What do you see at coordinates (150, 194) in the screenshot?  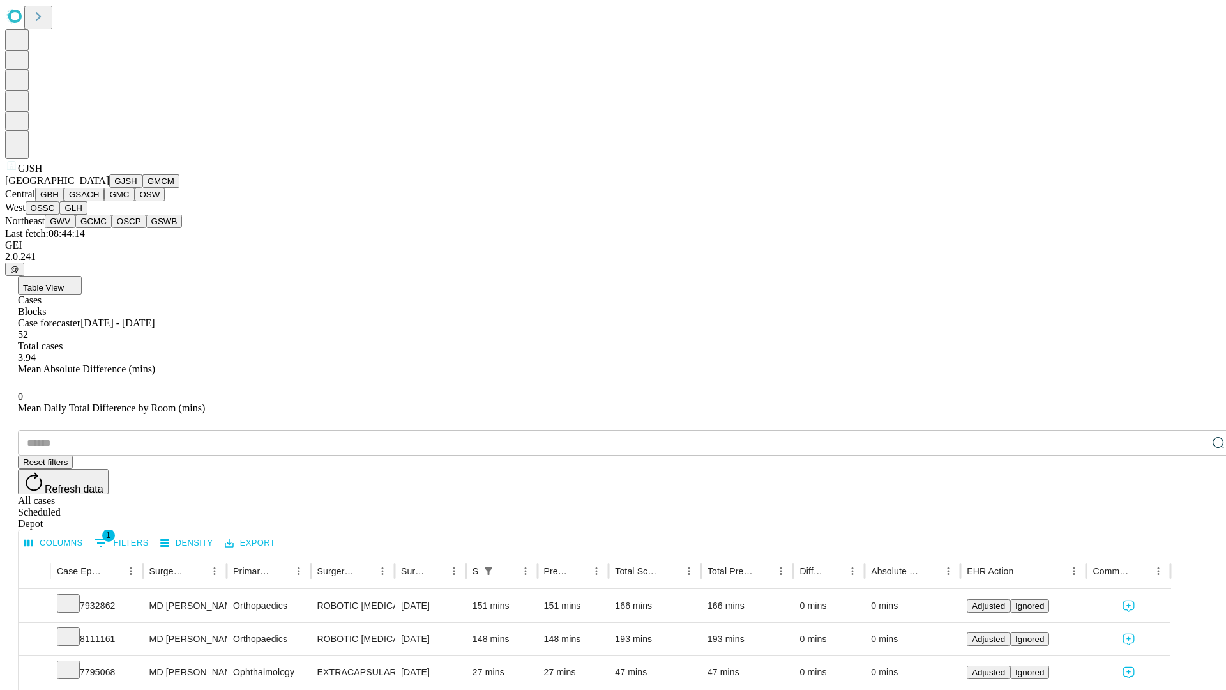 I see `button: OSW` at bounding box center [150, 194].